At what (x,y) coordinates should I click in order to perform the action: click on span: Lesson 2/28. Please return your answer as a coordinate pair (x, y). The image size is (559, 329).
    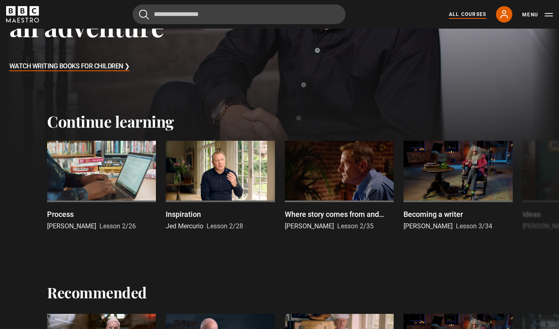
    Looking at the image, I should click on (225, 226).